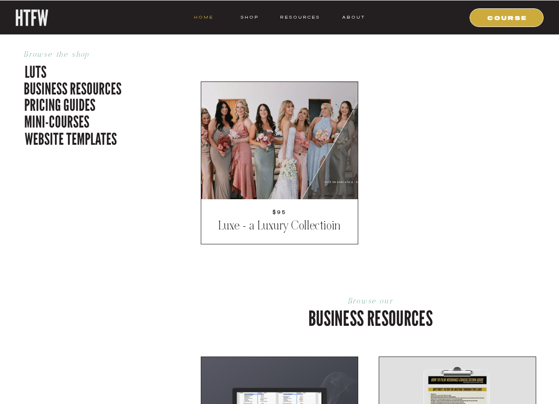  Describe the element at coordinates (280, 227) in the screenshot. I see `a: Luxe - a Luxury Collectioin` at that location.